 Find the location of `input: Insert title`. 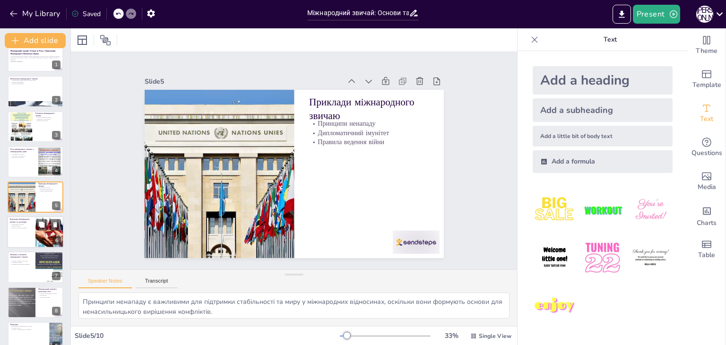

input: Insert title is located at coordinates (358, 13).